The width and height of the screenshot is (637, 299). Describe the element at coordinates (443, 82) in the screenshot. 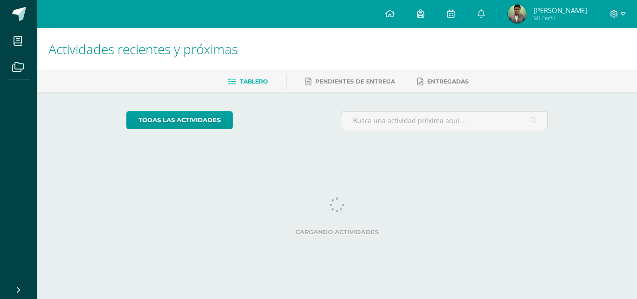

I see `a: Entregadas` at that location.